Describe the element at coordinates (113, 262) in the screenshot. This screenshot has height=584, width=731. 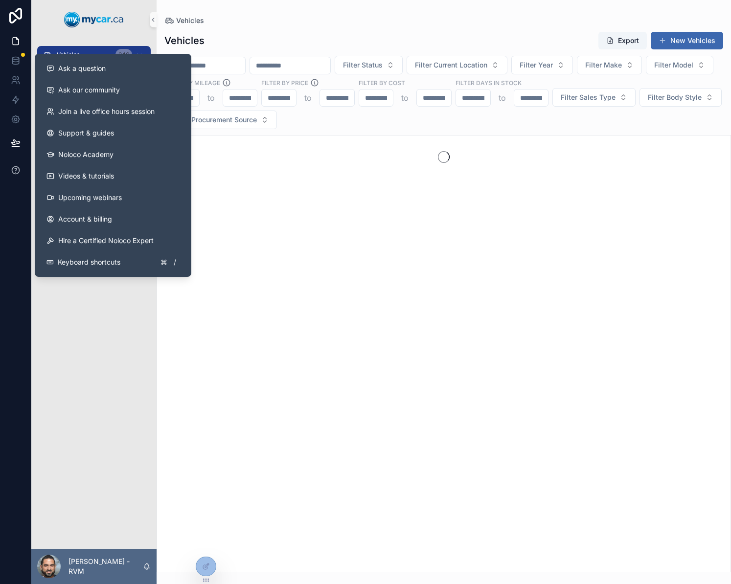
I see `button: Keyboard shortcuts/` at that location.